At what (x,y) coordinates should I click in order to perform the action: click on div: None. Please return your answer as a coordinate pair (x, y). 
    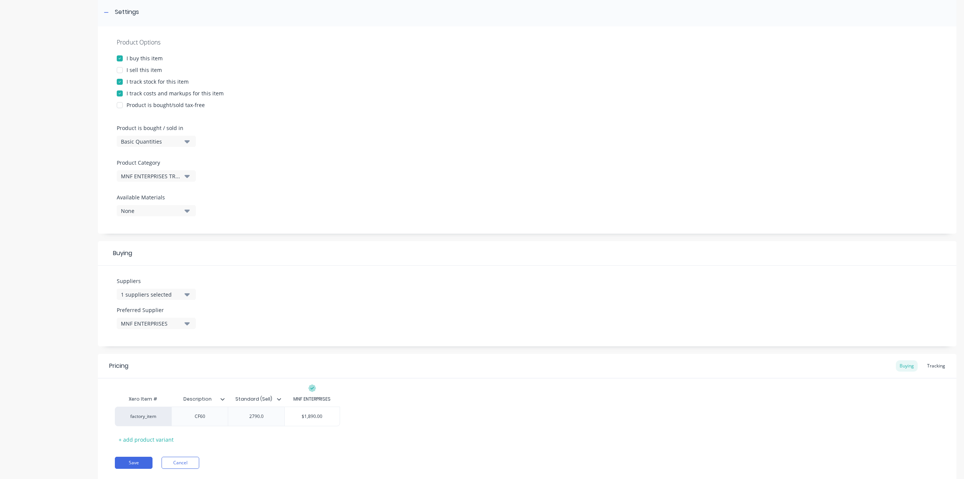
    Looking at the image, I should click on (151, 210).